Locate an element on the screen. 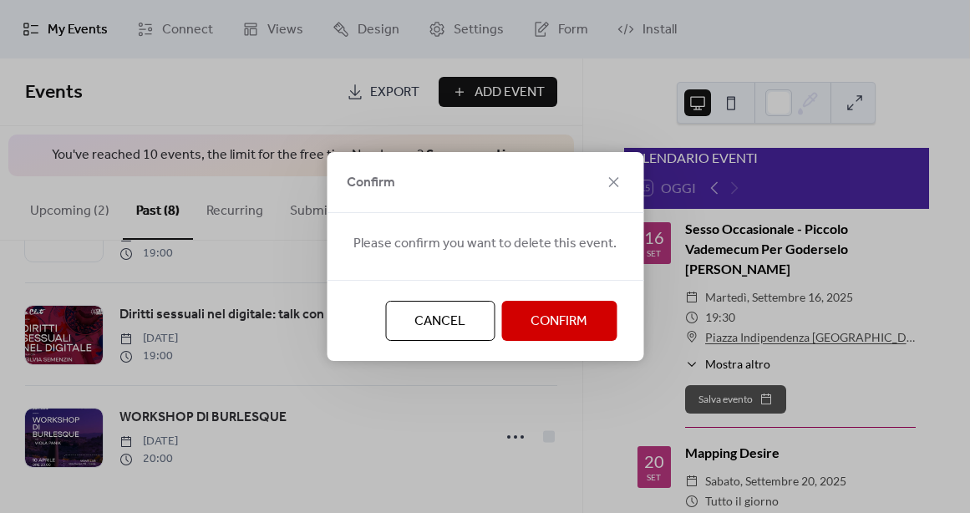  button: Confirm is located at coordinates (559, 321).